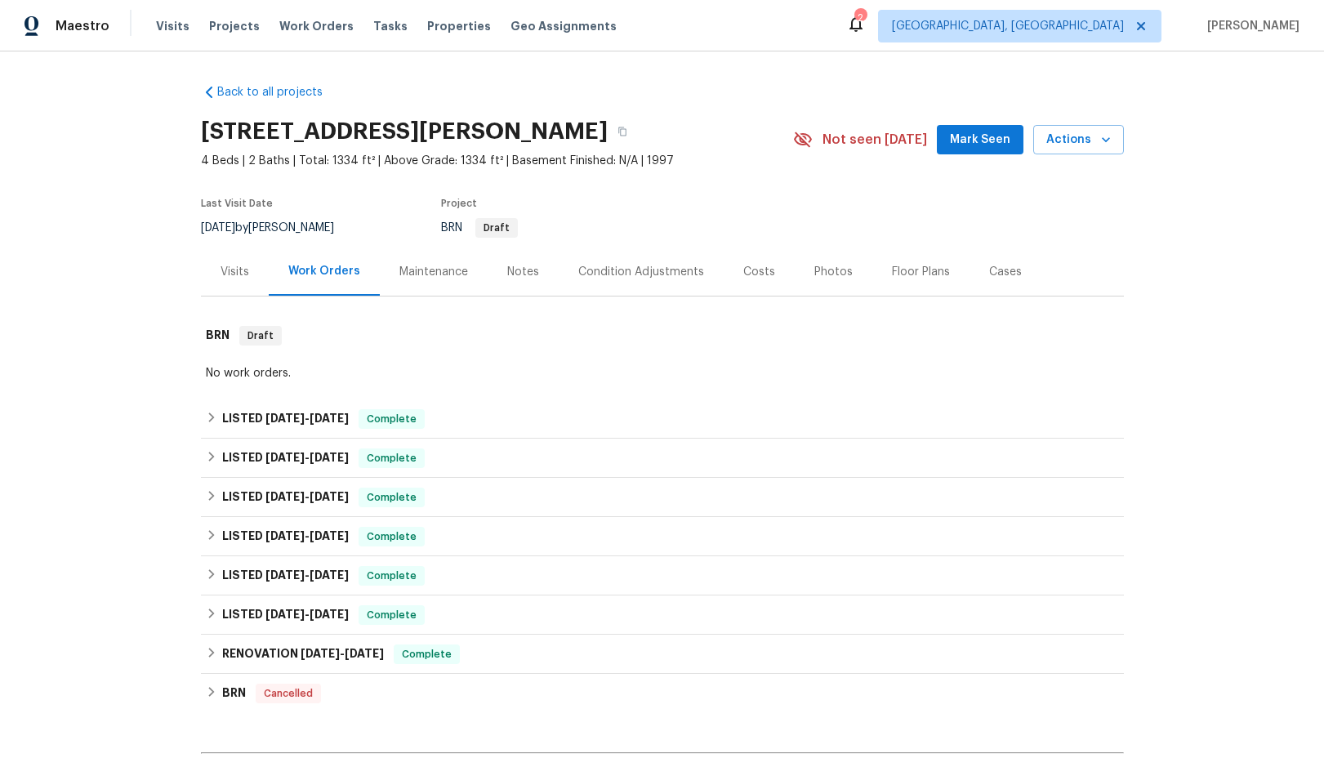 The image size is (1324, 758). I want to click on span: Projects, so click(234, 26).